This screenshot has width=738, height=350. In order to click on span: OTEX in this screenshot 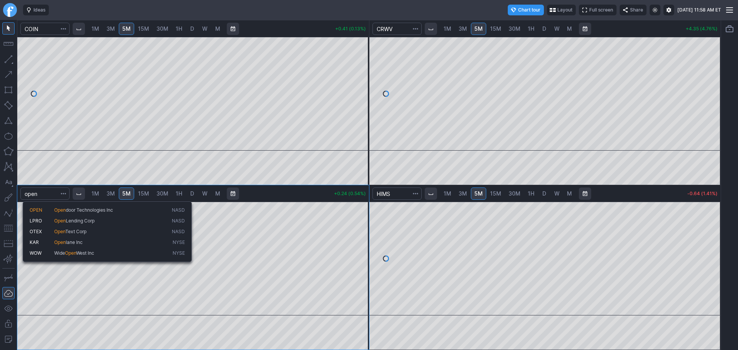, I will do `click(36, 231)`.